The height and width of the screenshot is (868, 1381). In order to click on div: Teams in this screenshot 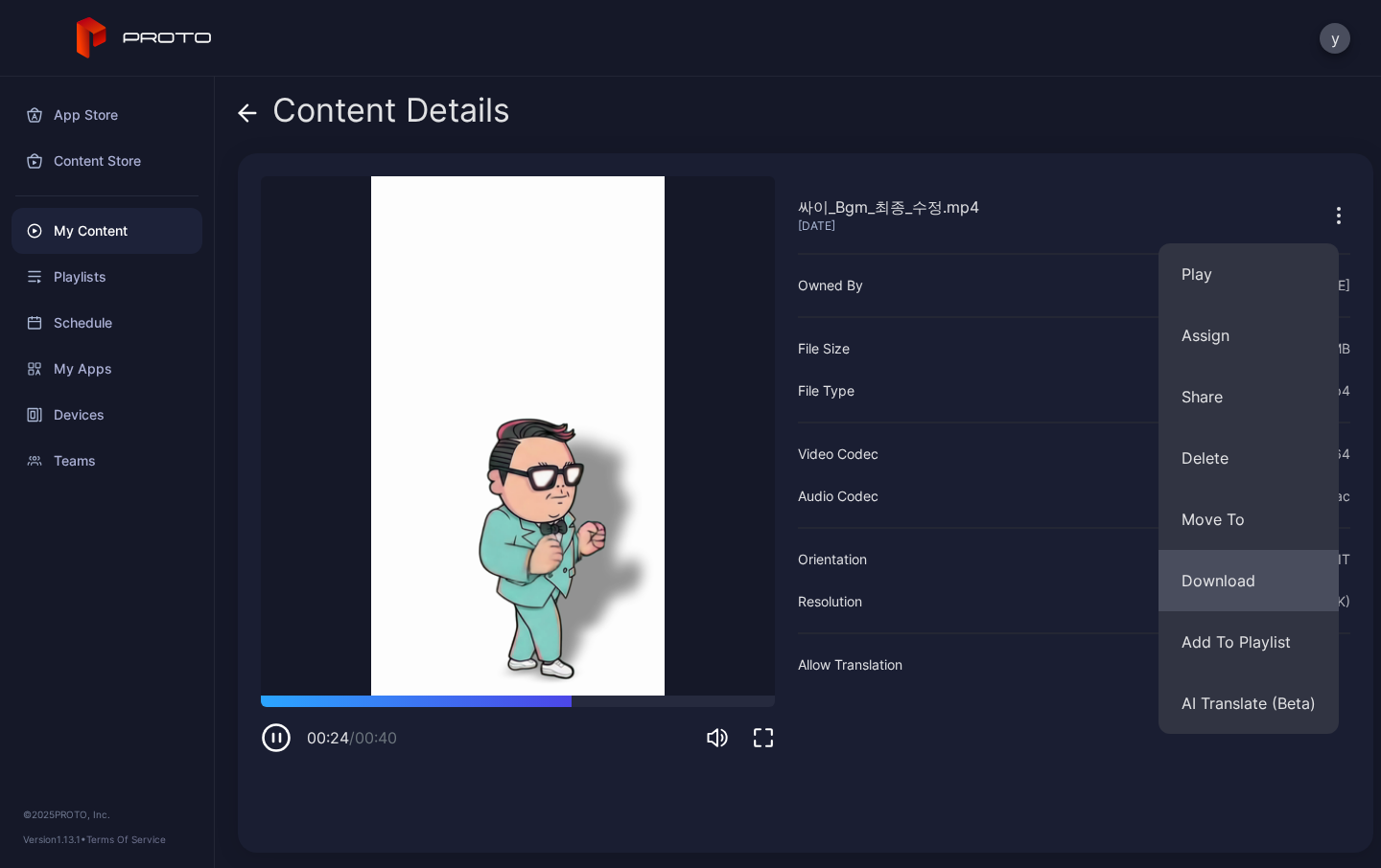, I will do `click(106, 461)`.